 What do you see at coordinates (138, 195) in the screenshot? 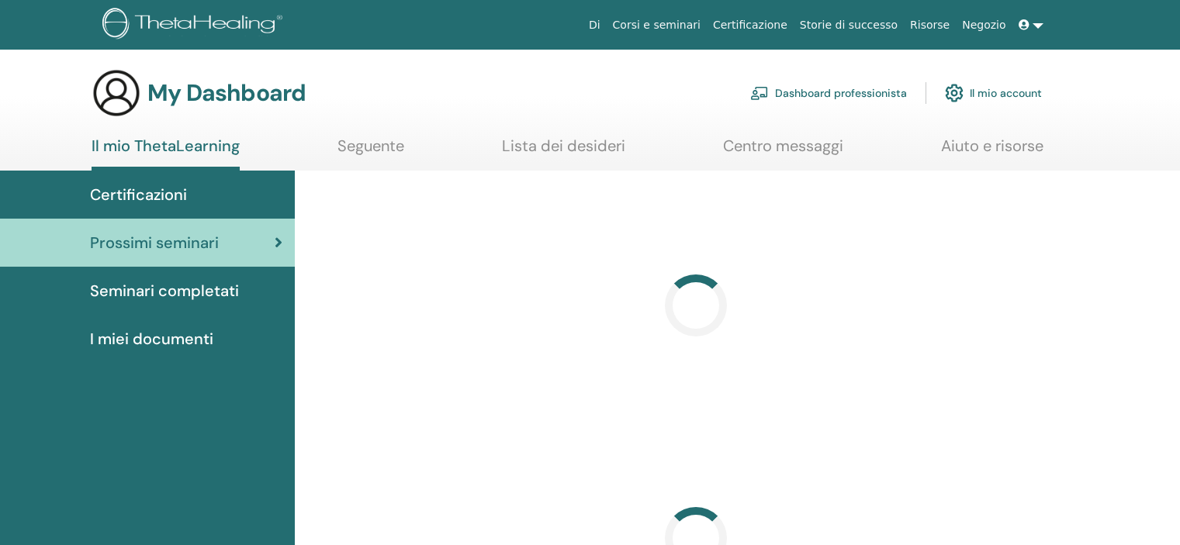
I see `span: Certificazioni` at bounding box center [138, 195].